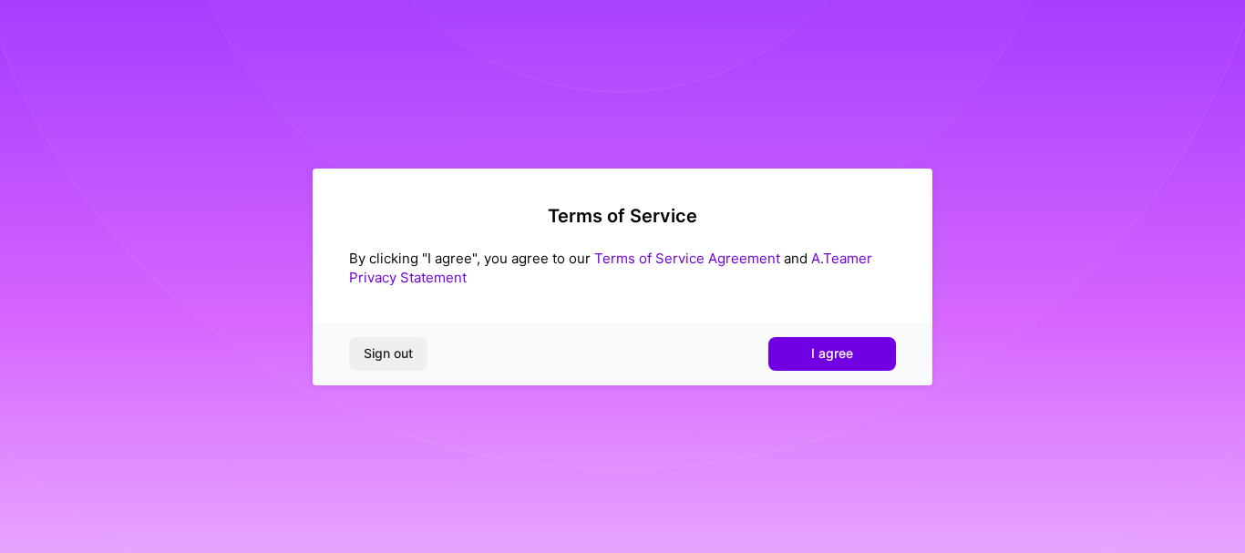 The width and height of the screenshot is (1245, 553). Describe the element at coordinates (832, 354) in the screenshot. I see `span: I agree` at that location.